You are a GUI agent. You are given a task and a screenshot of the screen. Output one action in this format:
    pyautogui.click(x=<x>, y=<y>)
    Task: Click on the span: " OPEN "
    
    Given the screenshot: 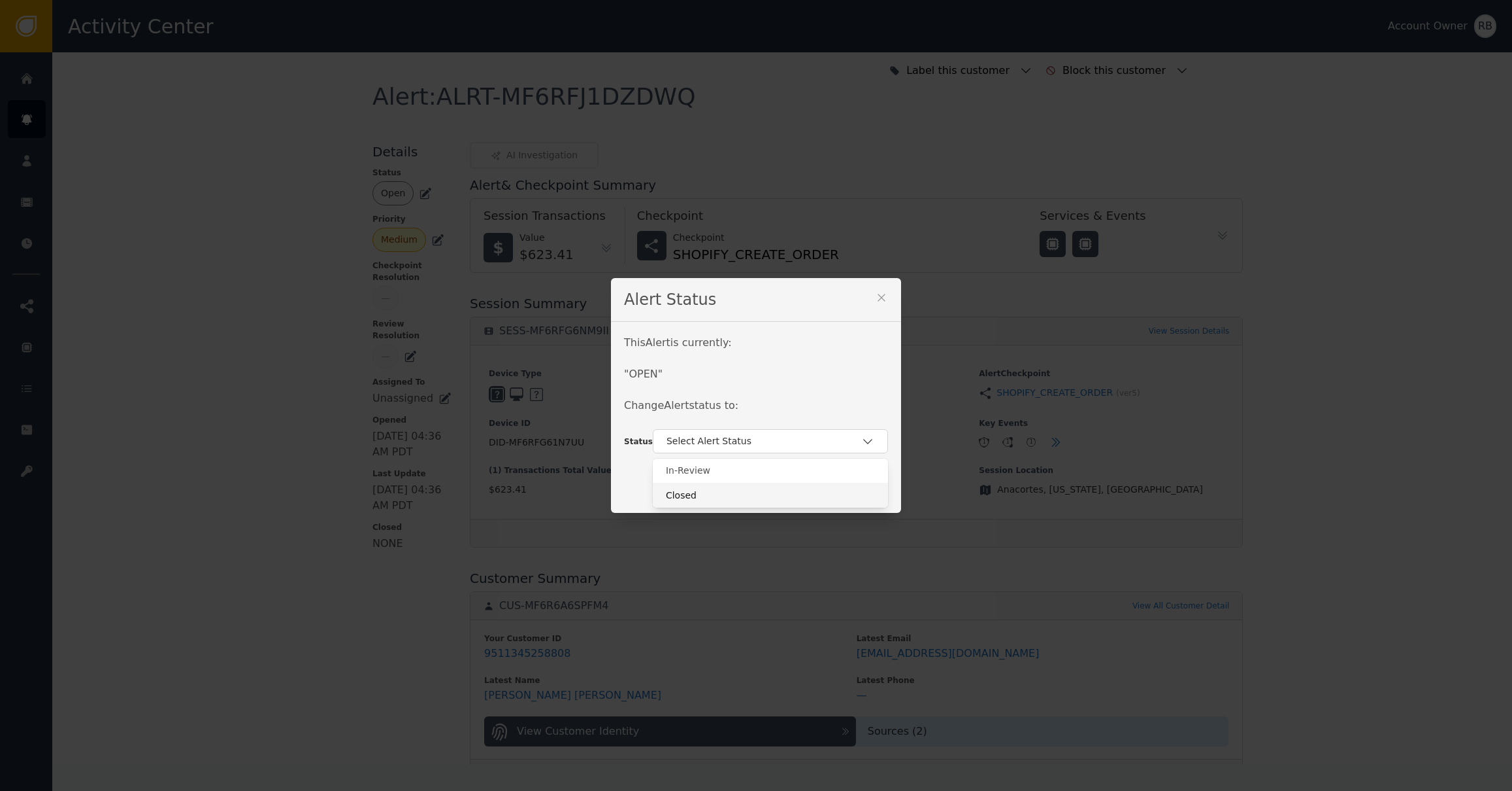 What is the action you would take?
    pyautogui.click(x=643, y=374)
    